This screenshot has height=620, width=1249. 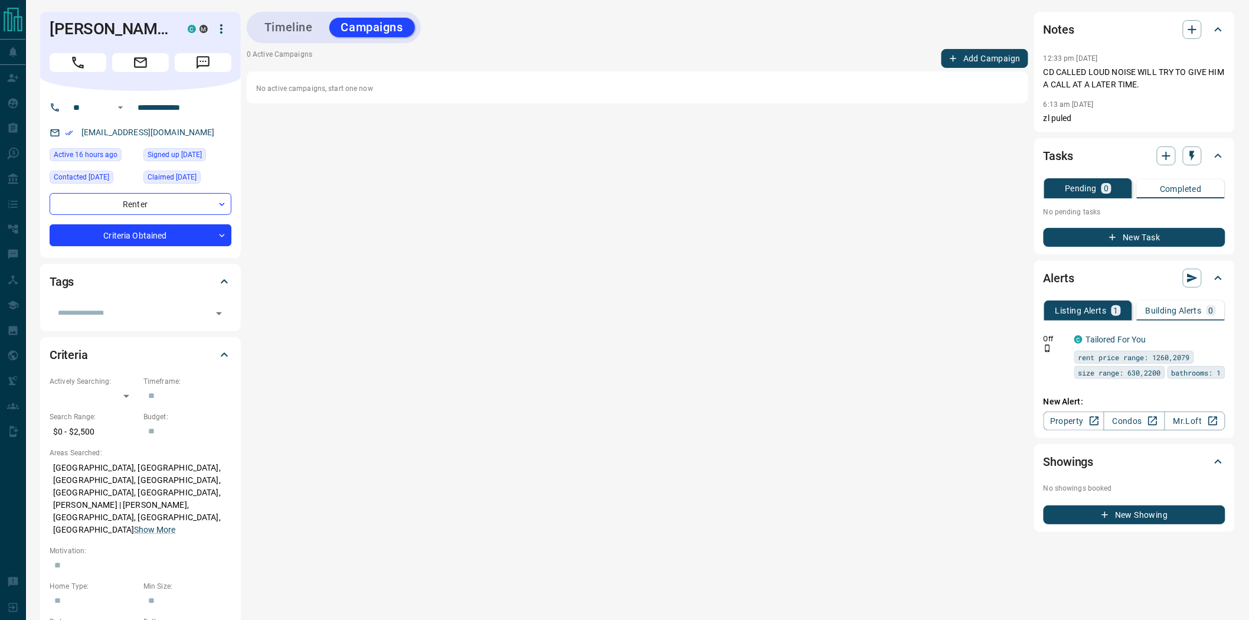 I want to click on a: Condos, so click(x=1134, y=421).